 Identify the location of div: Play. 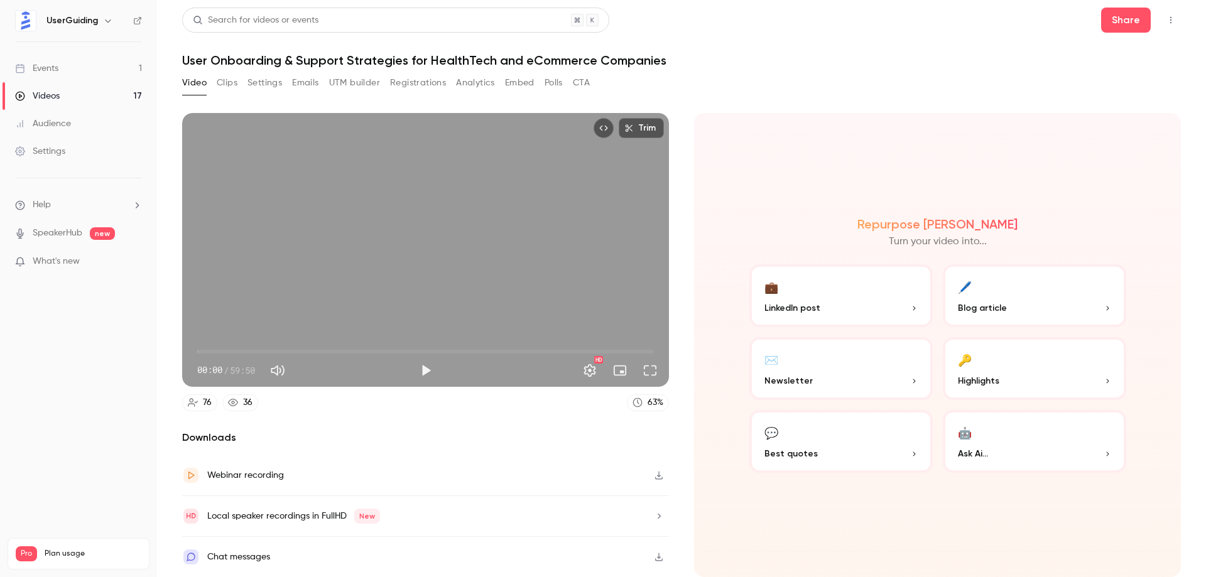
(426, 370).